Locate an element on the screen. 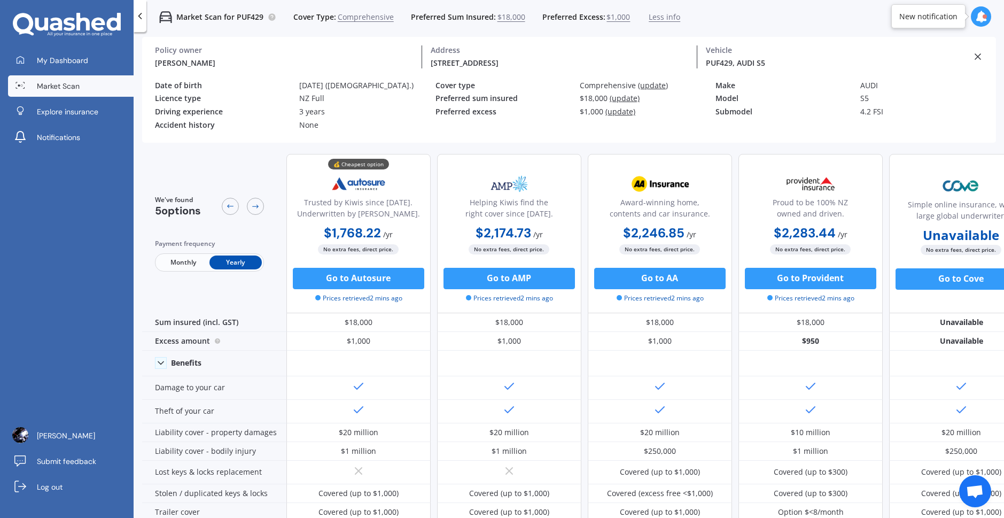 This screenshot has height=518, width=1004. span: Log out is located at coordinates (50, 487).